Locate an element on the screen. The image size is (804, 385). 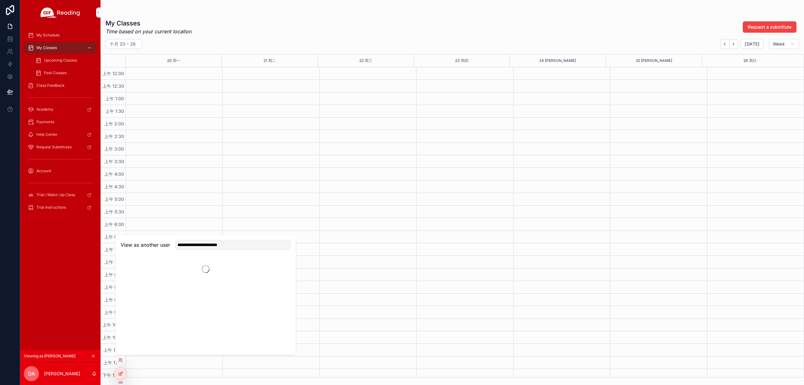
span: Week is located at coordinates (779, 44).